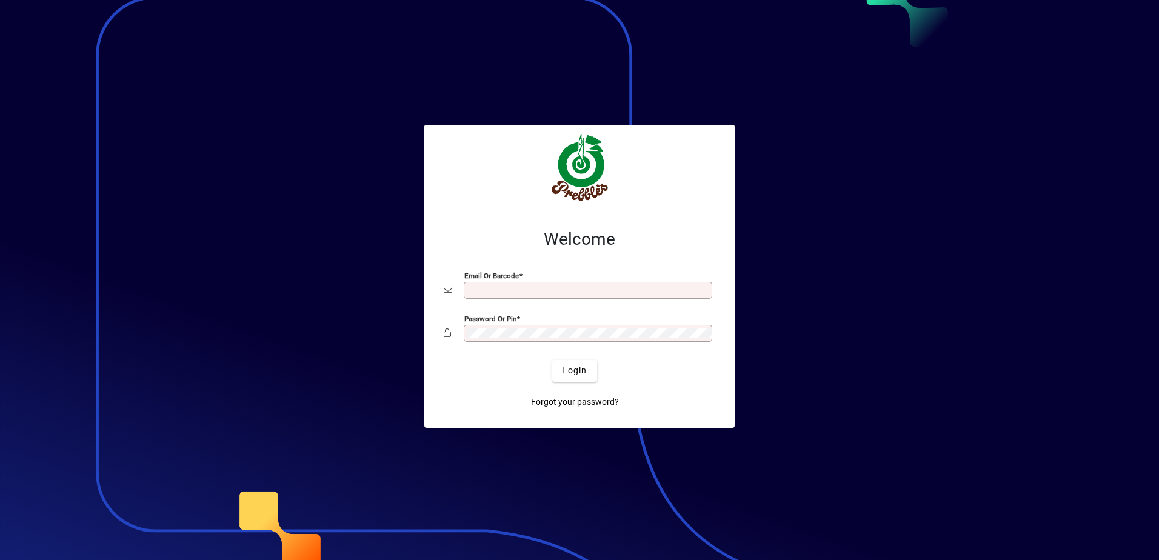 This screenshot has height=560, width=1159. Describe the element at coordinates (492, 275) in the screenshot. I see `mat-label: Email or Barcode` at that location.